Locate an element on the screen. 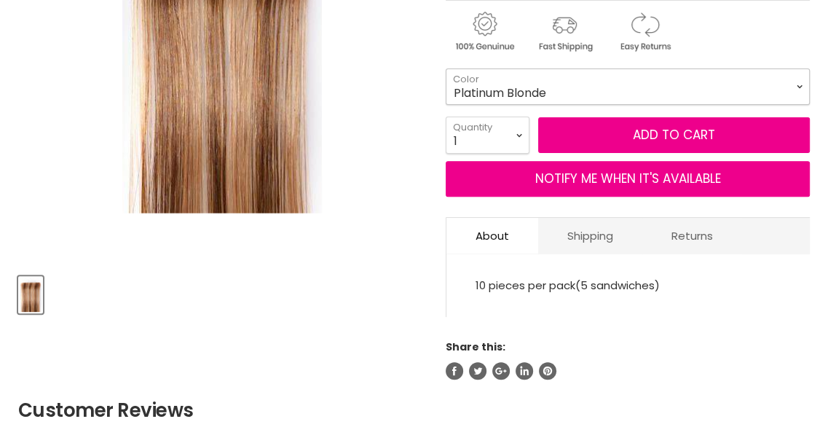 This screenshot has height=427, width=828. aside: Share this: is located at coordinates (628, 360).